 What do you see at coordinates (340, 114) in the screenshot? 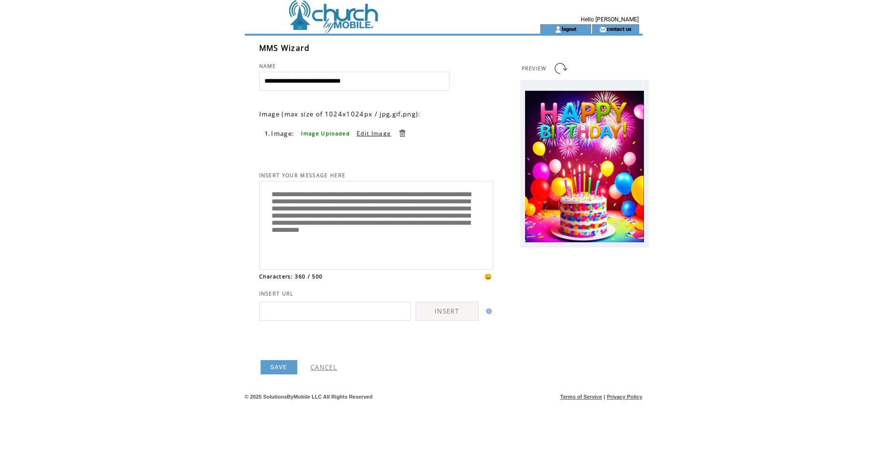
I see `span: Image (max size of 1024x1024px / jpg,gif,png):` at bounding box center [340, 114].